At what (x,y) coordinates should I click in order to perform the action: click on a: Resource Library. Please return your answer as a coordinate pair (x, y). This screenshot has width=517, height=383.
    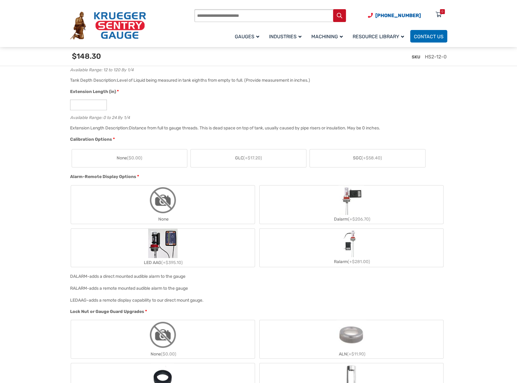
    Looking at the image, I should click on (380, 36).